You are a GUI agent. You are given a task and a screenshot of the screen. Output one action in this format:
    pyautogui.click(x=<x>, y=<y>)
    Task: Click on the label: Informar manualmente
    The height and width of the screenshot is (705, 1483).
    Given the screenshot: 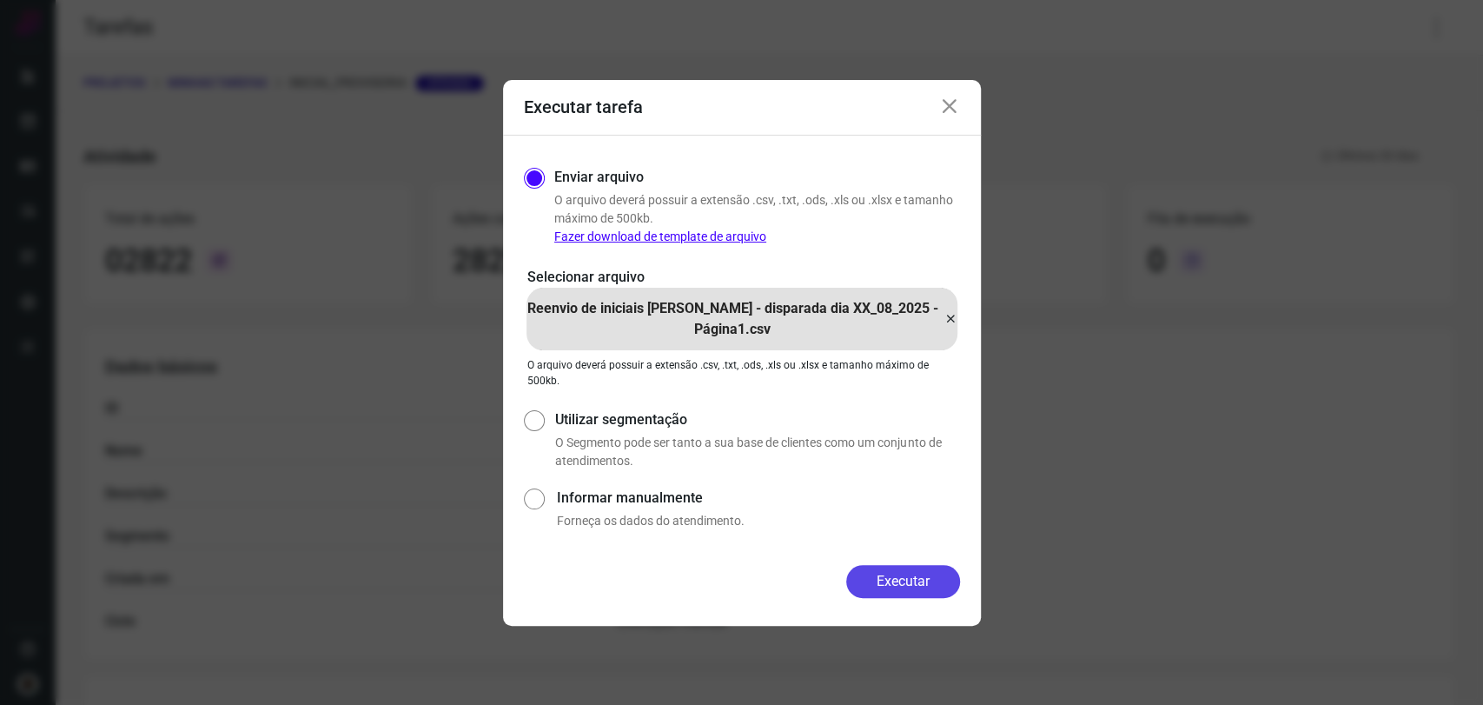 What is the action you would take?
    pyautogui.click(x=758, y=498)
    